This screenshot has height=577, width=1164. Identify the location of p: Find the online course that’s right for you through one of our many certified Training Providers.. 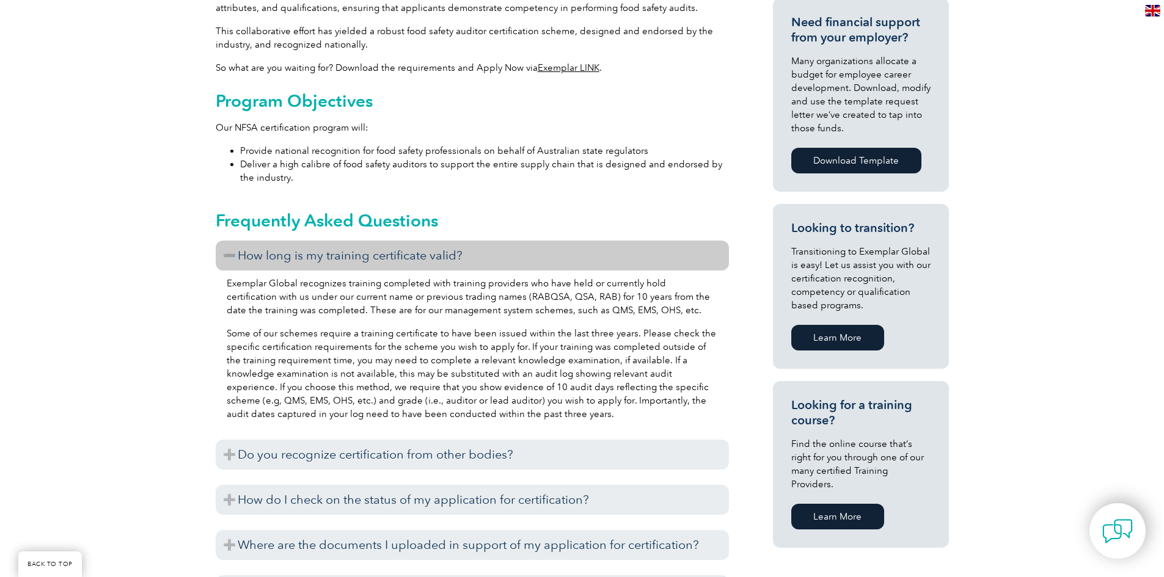
(861, 464).